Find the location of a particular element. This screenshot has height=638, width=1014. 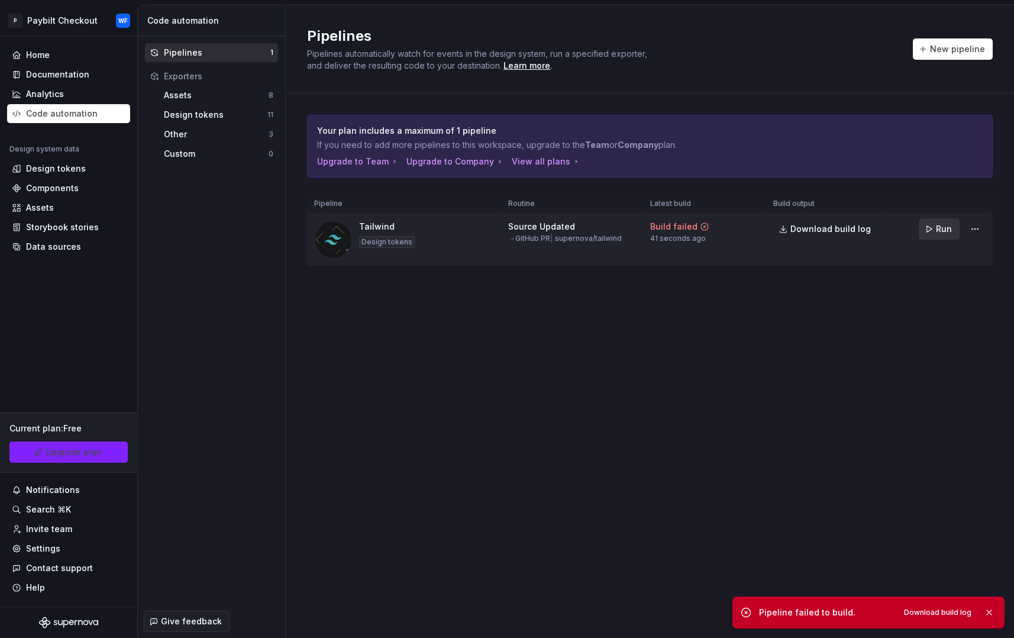

div: Data sources is located at coordinates (53, 247).